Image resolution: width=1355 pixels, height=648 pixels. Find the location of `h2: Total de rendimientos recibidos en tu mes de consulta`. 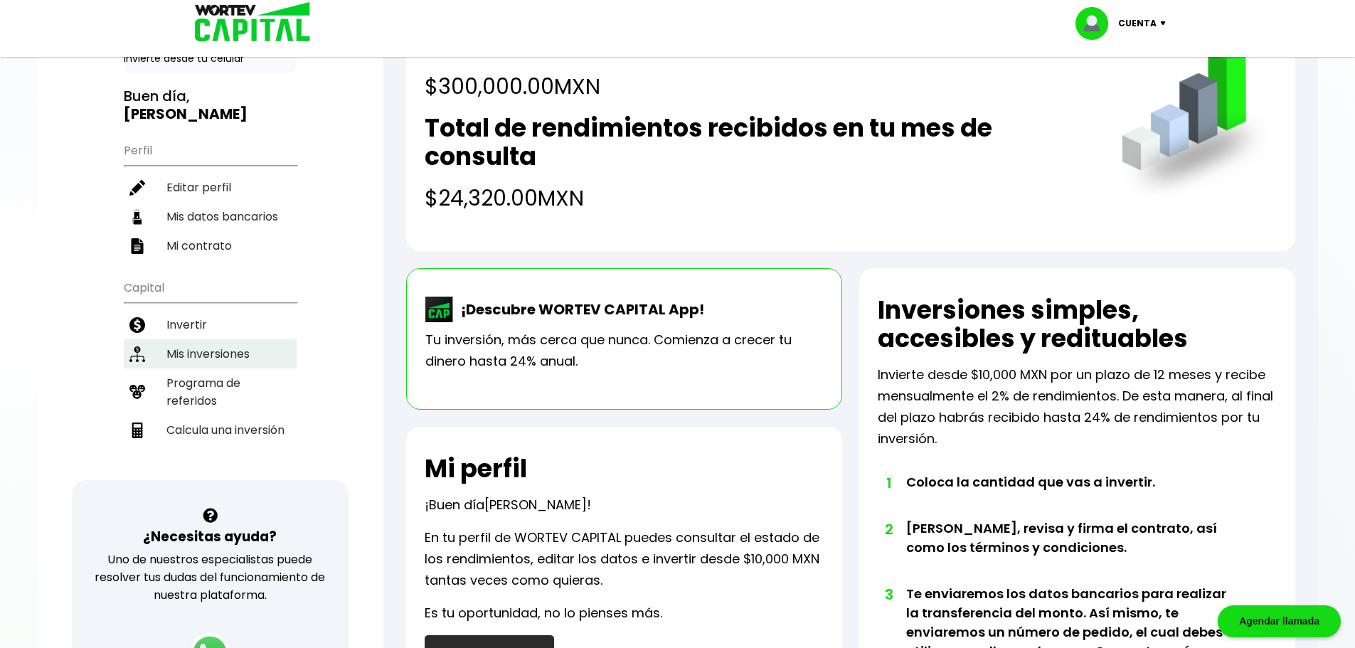

h2: Total de rendimientos recibidos en tu mes de consulta is located at coordinates (758, 142).